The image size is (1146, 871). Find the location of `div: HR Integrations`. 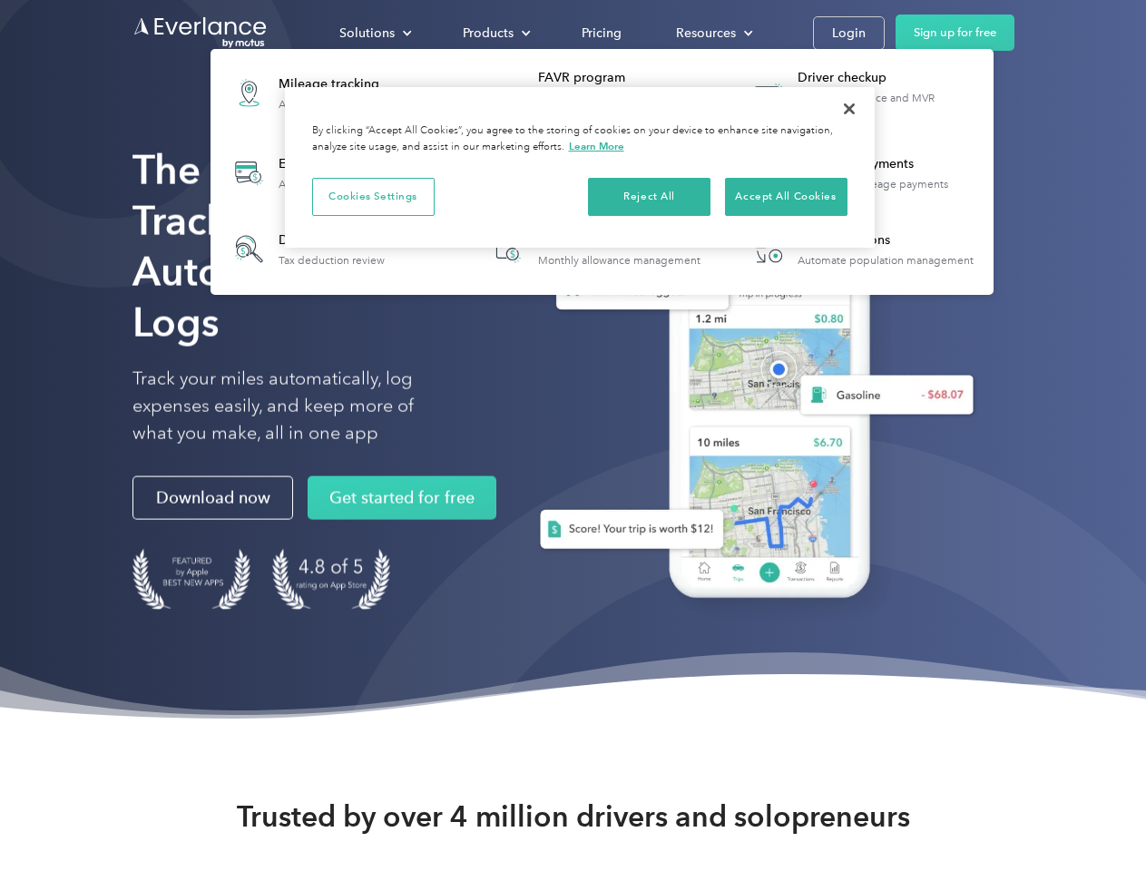

div: HR Integrations is located at coordinates (886, 240).